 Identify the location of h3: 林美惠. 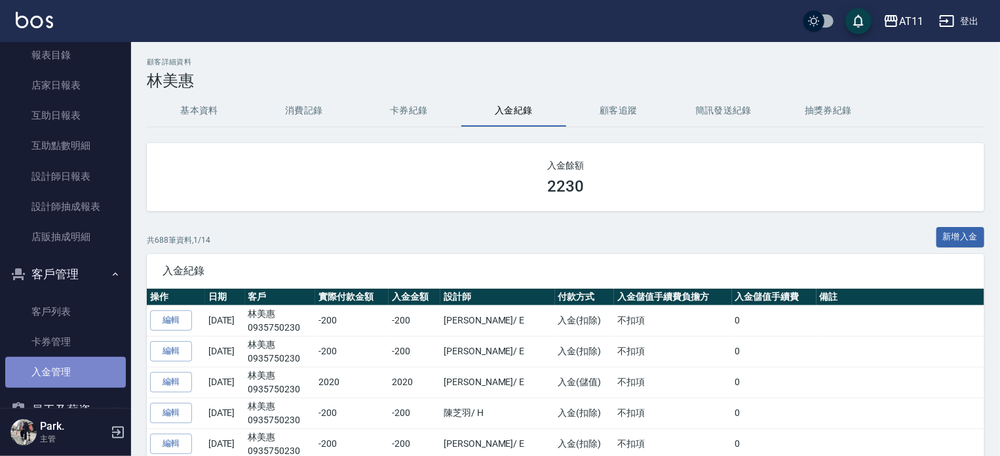
(566, 81).